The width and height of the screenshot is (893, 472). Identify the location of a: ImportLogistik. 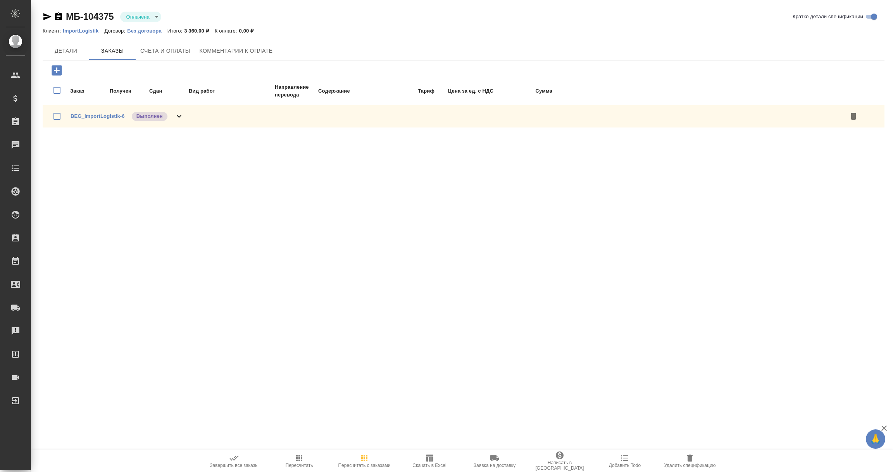
(83, 30).